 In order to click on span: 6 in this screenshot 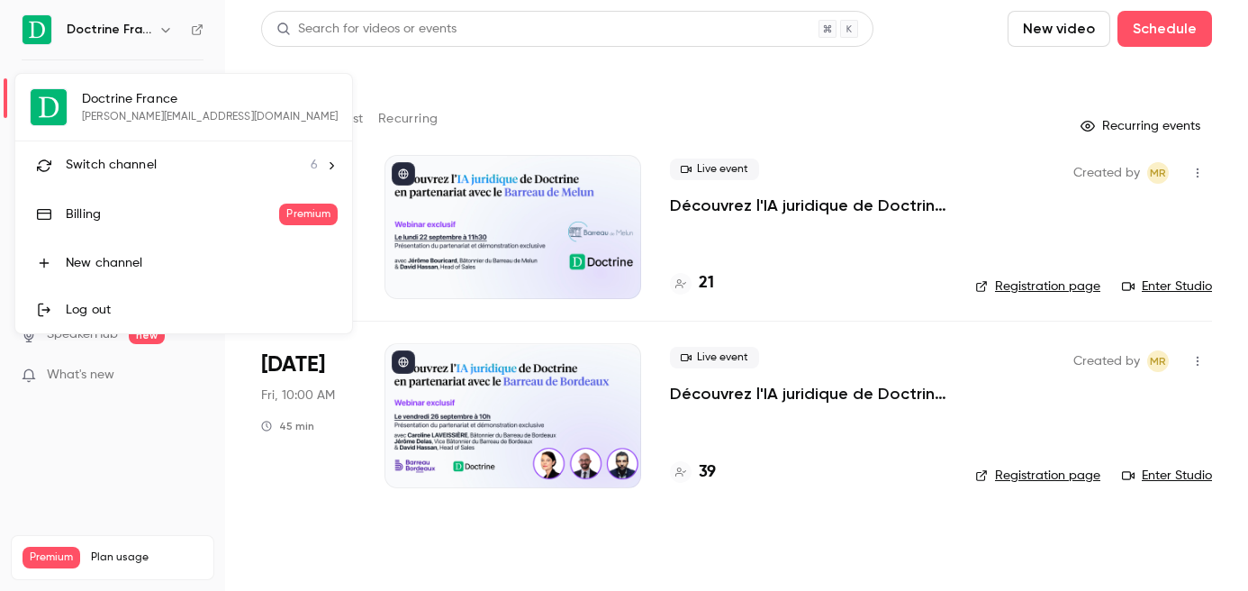, I will do `click(314, 165)`.